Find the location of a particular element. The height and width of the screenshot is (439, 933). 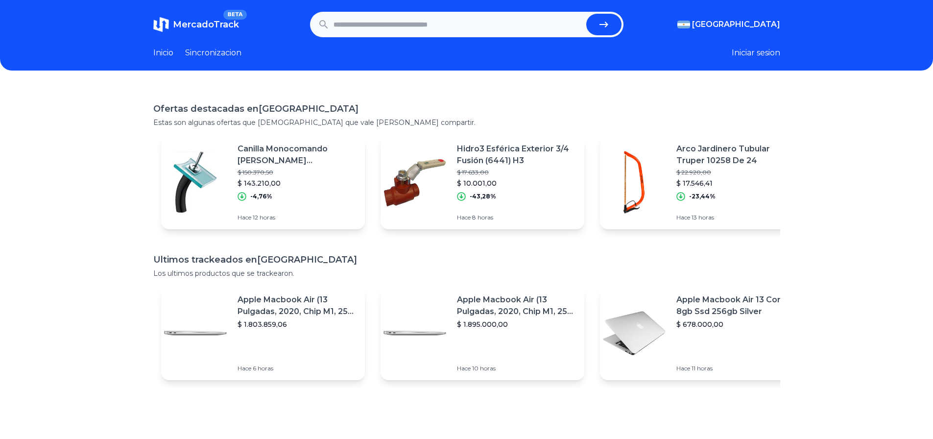

img: Argentina is located at coordinates (684, 24).